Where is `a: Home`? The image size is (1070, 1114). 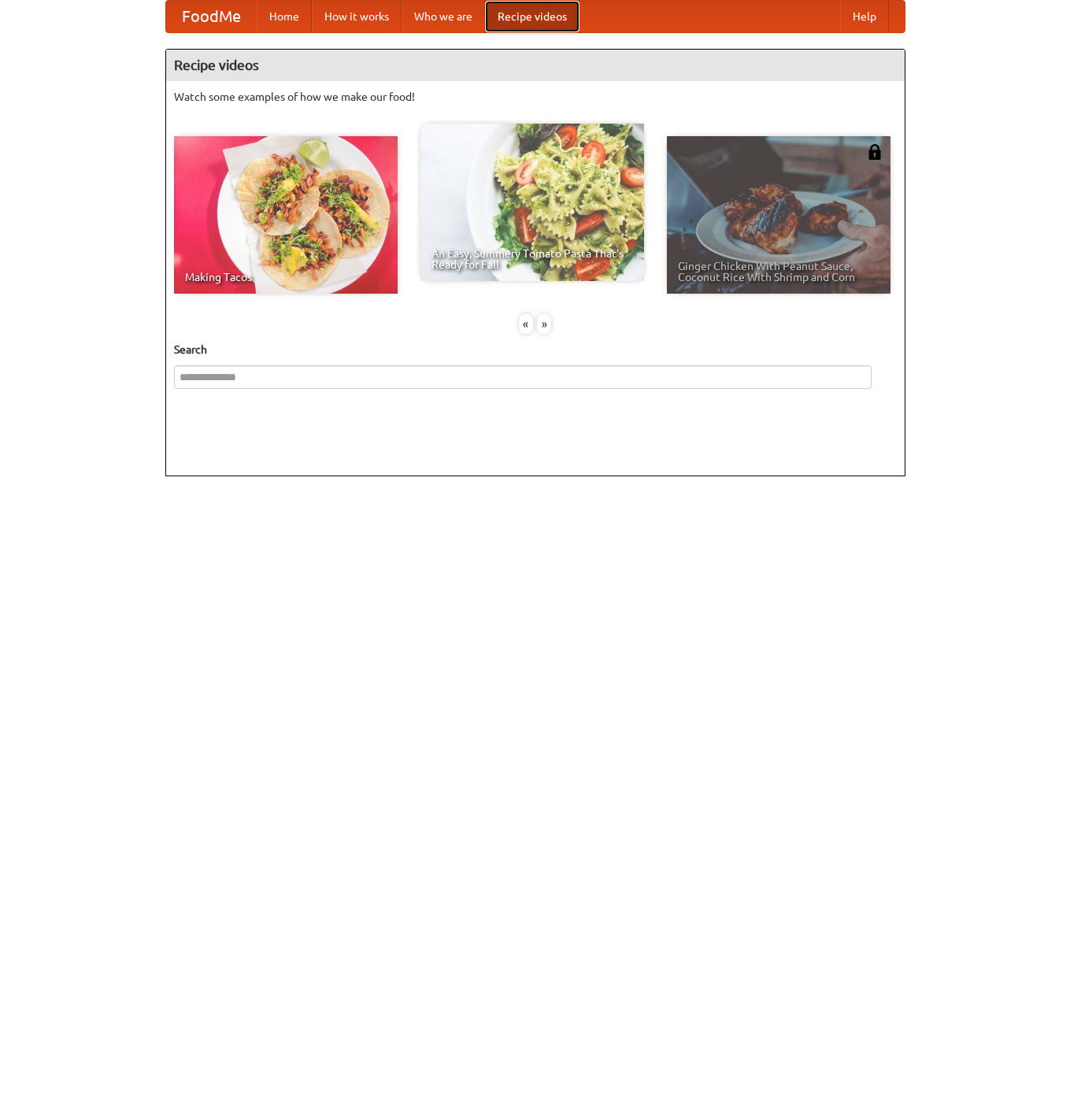
a: Home is located at coordinates (284, 17).